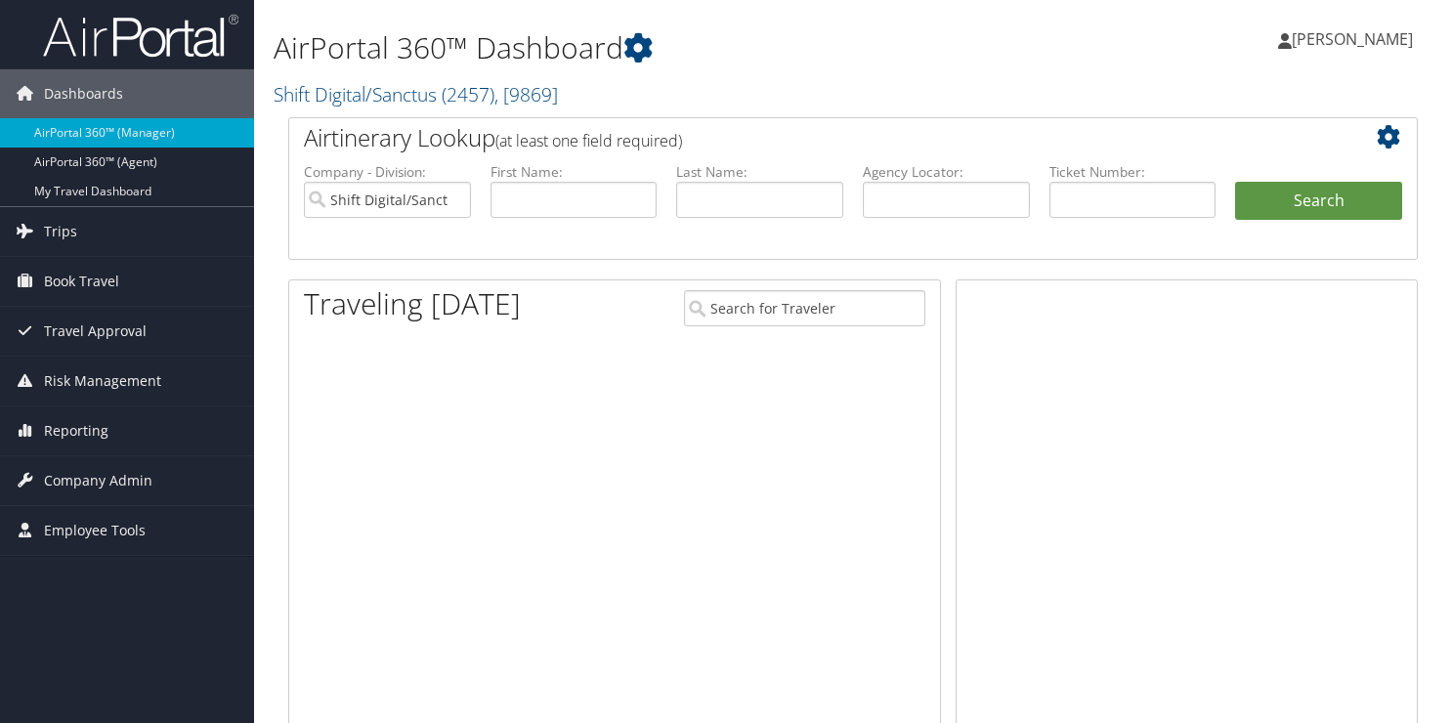 The height and width of the screenshot is (723, 1452). Describe the element at coordinates (141, 35) in the screenshot. I see `img: airportal-logo.png` at that location.